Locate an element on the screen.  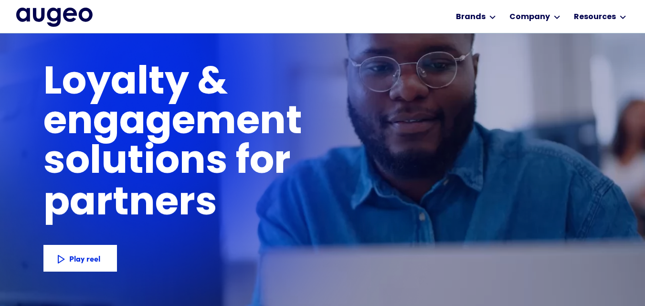
div: Company is located at coordinates (529, 17).